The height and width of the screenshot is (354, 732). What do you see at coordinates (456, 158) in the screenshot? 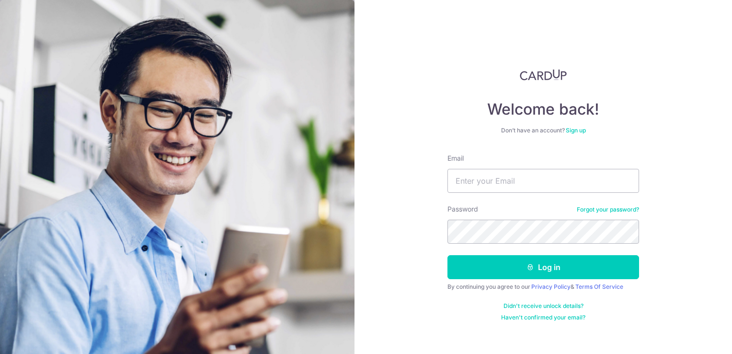
I see `label: Email` at bounding box center [456, 158].